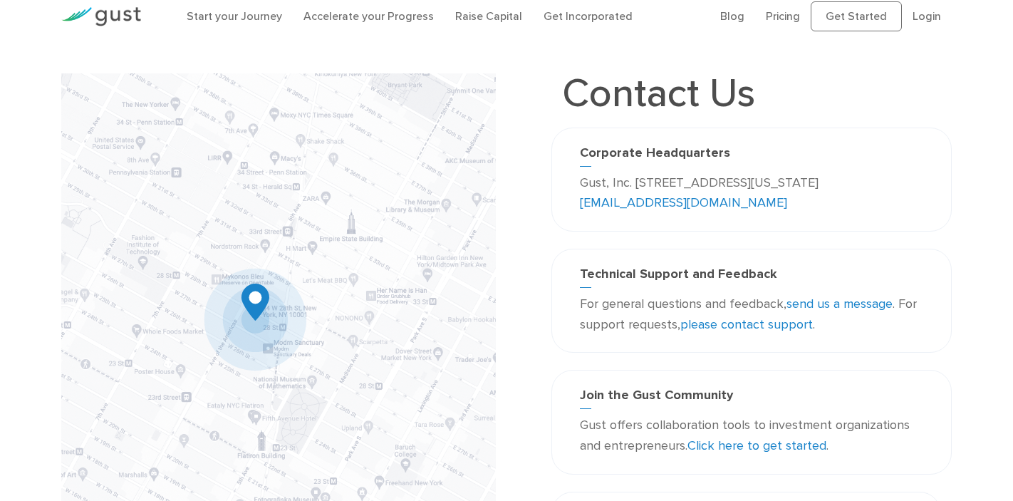  Describe the element at coordinates (658, 93) in the screenshot. I see `h1: Contact Us` at that location.